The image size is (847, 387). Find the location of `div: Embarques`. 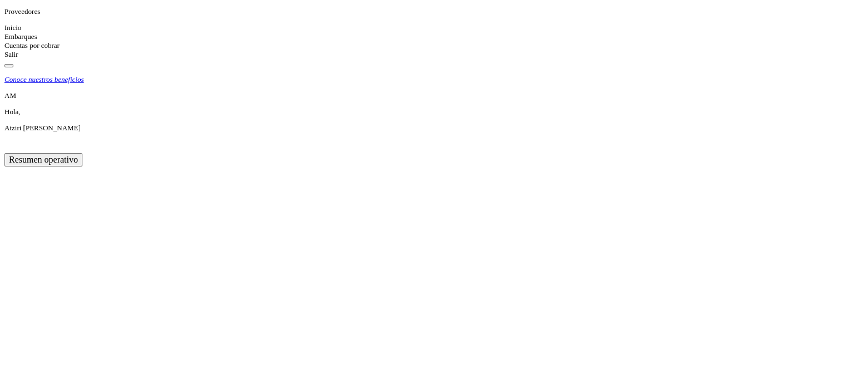

div: Embarques is located at coordinates (423, 37).